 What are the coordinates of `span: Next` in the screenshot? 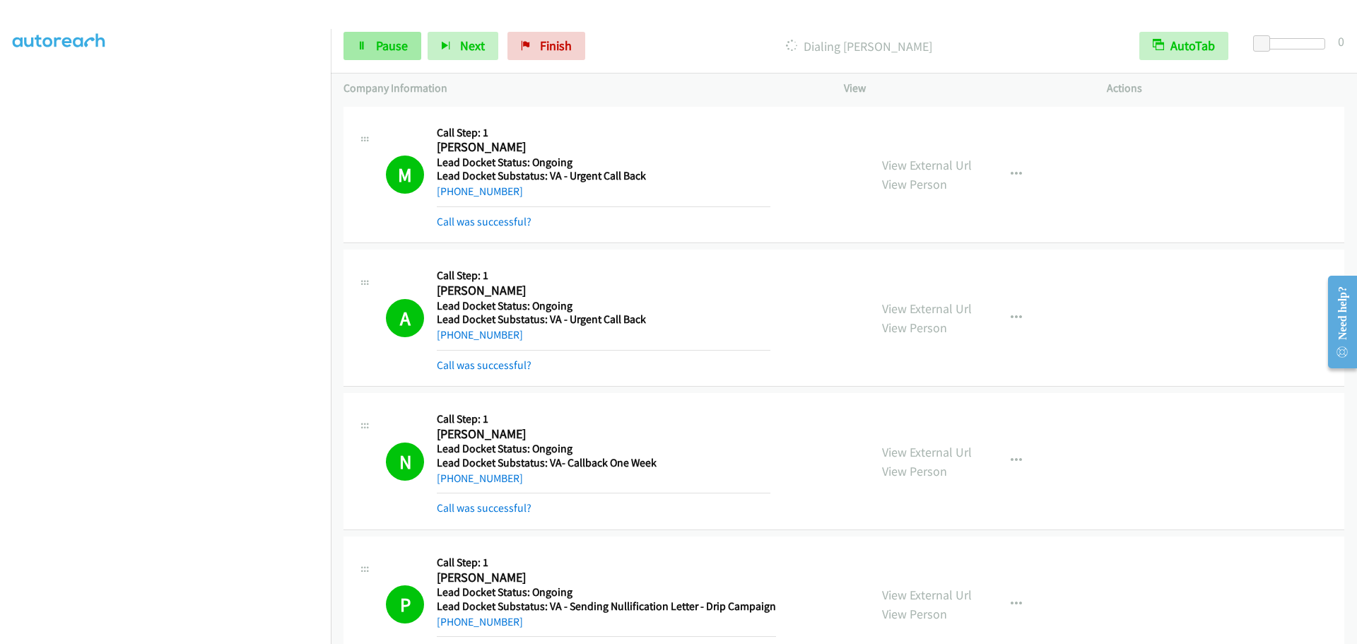 It's located at (472, 45).